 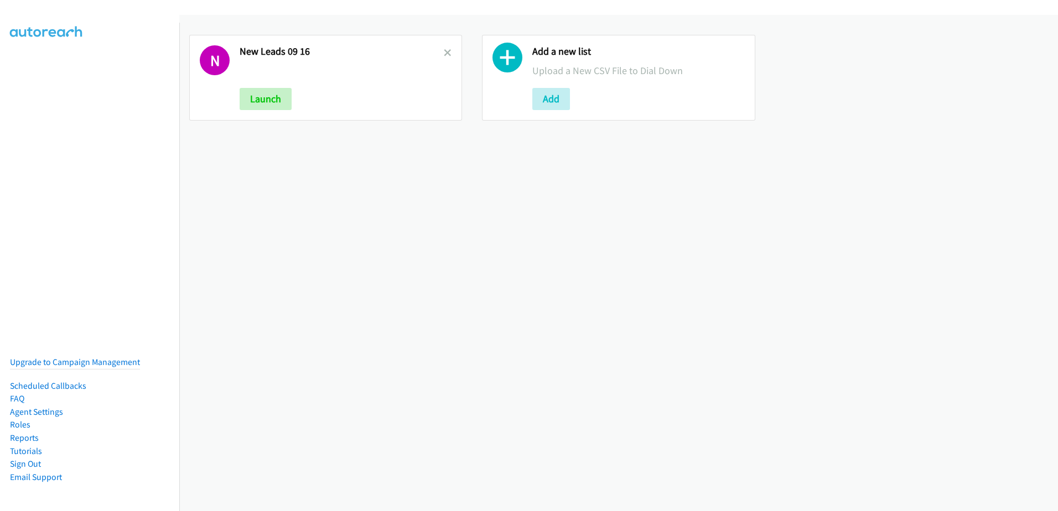 What do you see at coordinates (48, 386) in the screenshot?
I see `a: Scheduled Callbacks` at bounding box center [48, 386].